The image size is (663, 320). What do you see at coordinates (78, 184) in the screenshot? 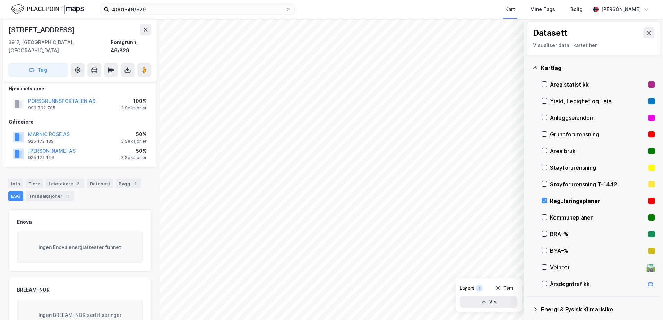
I see `div: 2` at bounding box center [78, 184].